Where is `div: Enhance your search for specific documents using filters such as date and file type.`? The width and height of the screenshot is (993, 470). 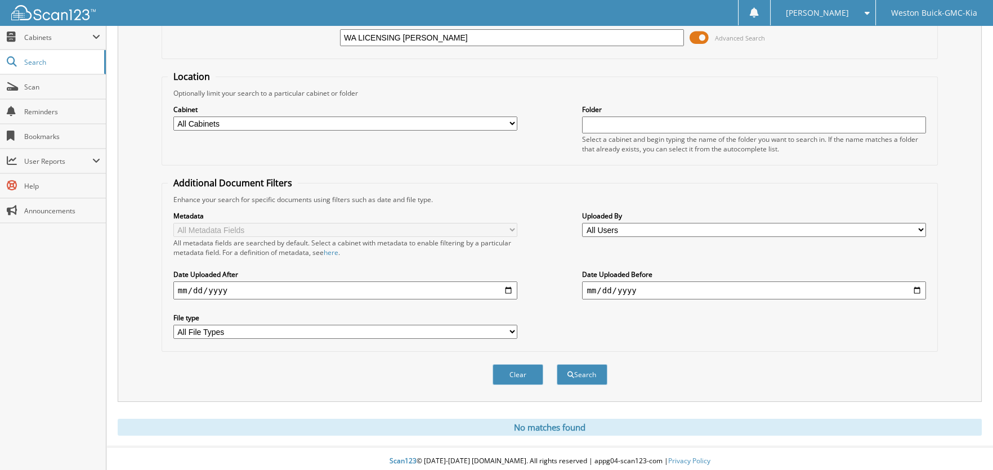
div: Enhance your search for specific documents using filters such as date and file type. is located at coordinates (550, 199).